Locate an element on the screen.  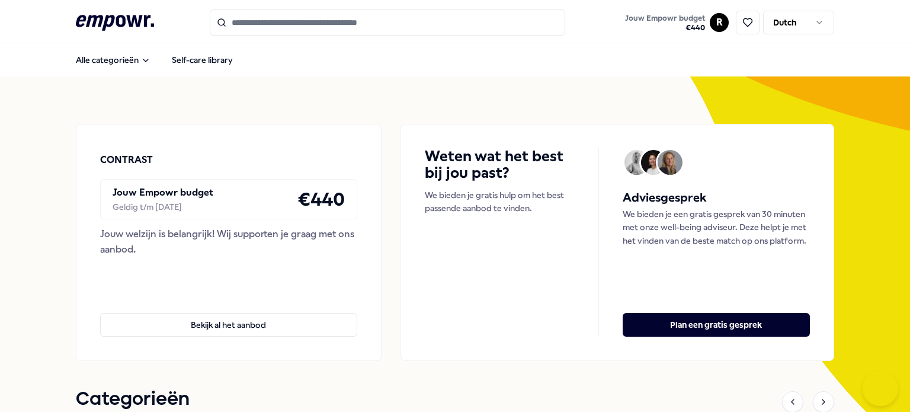
input: Search for products, categories or subcategories is located at coordinates (388, 23).